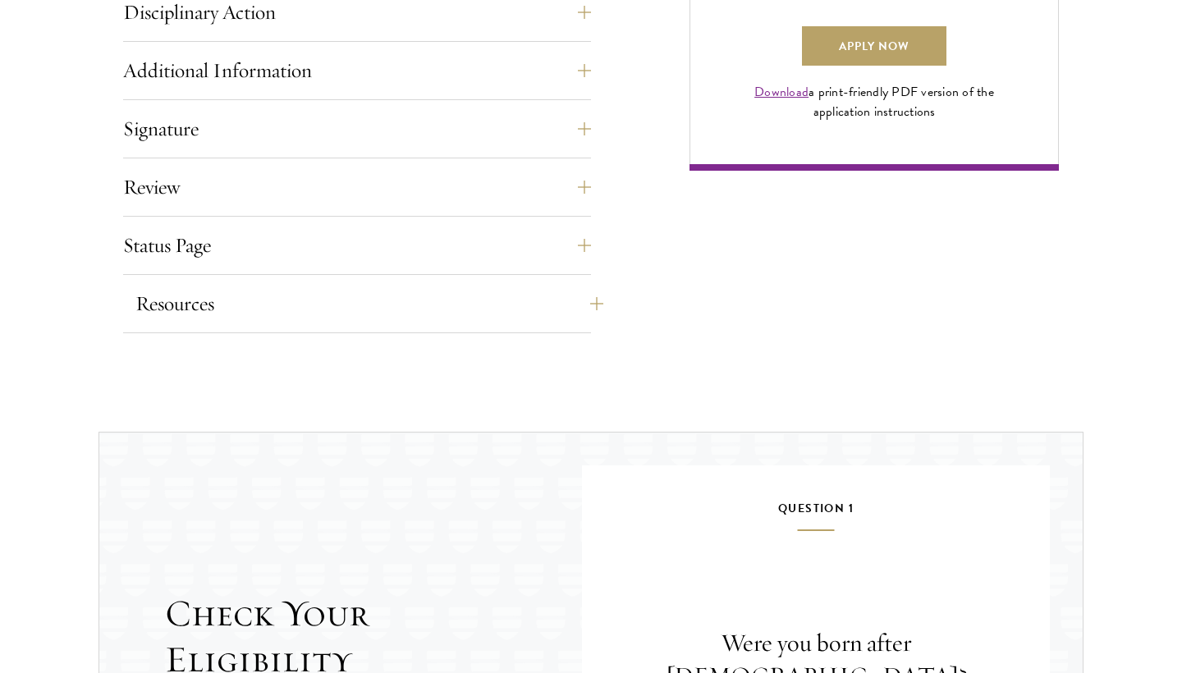 The width and height of the screenshot is (1182, 673). What do you see at coordinates (357, 129) in the screenshot?
I see `button: Signature` at bounding box center [357, 129].